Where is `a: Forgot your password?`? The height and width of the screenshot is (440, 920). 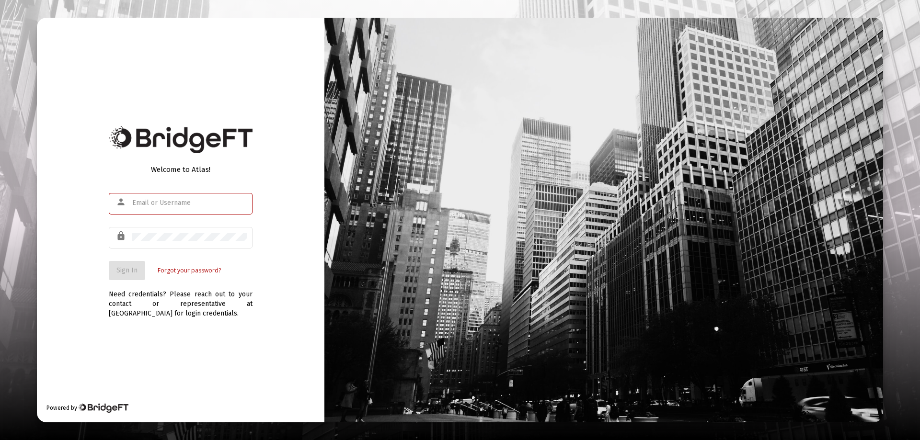 a: Forgot your password? is located at coordinates (189, 271).